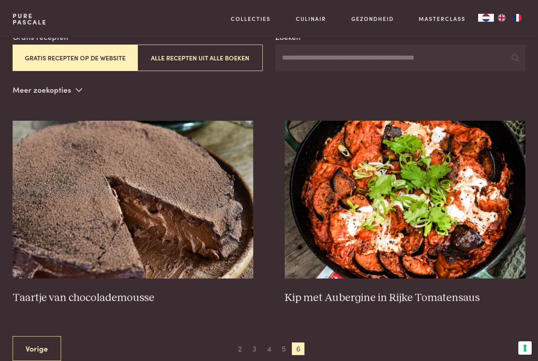 The width and height of the screenshot is (538, 361). I want to click on span: 2, so click(240, 348).